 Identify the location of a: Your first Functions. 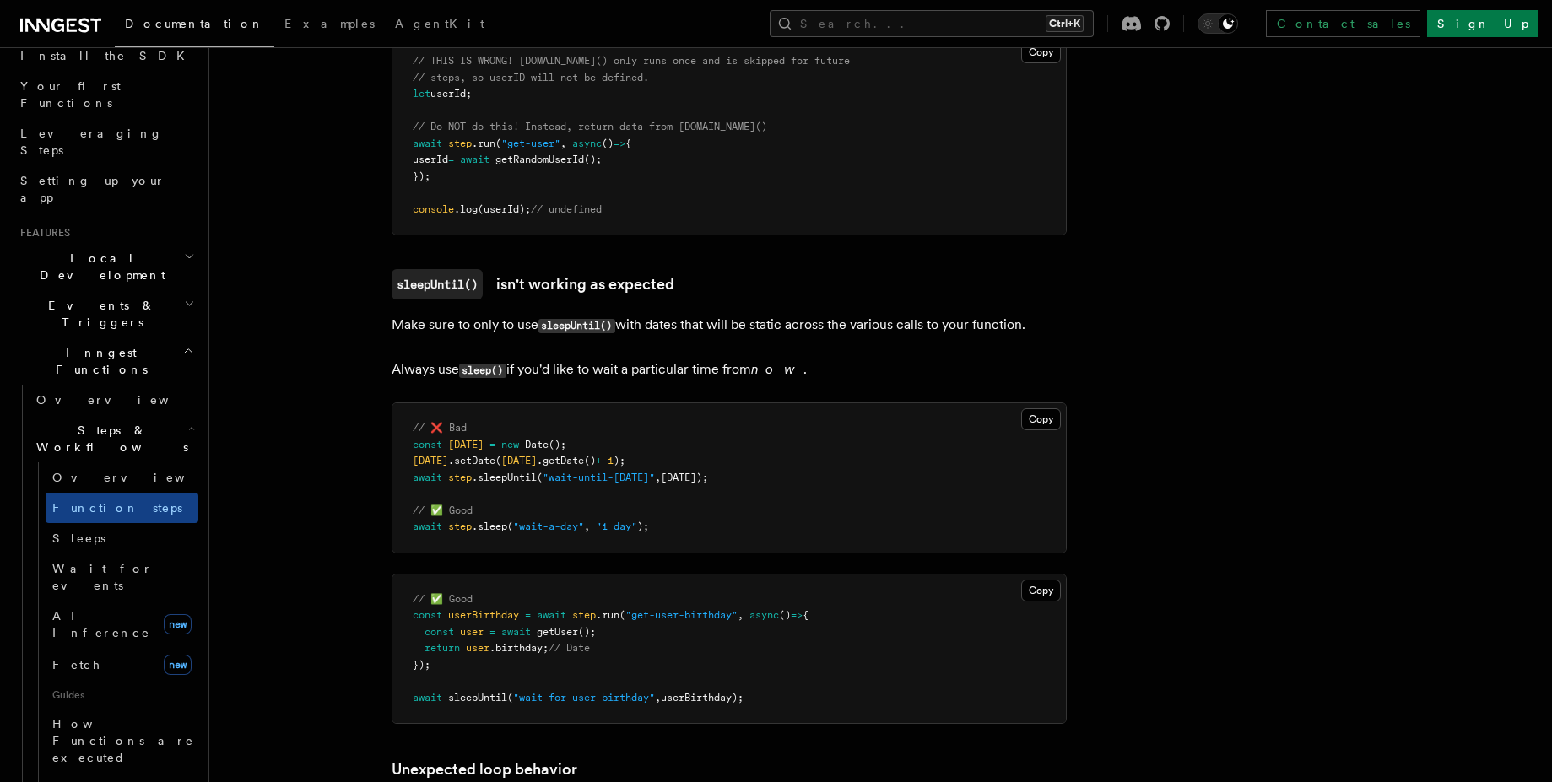
(105, 95).